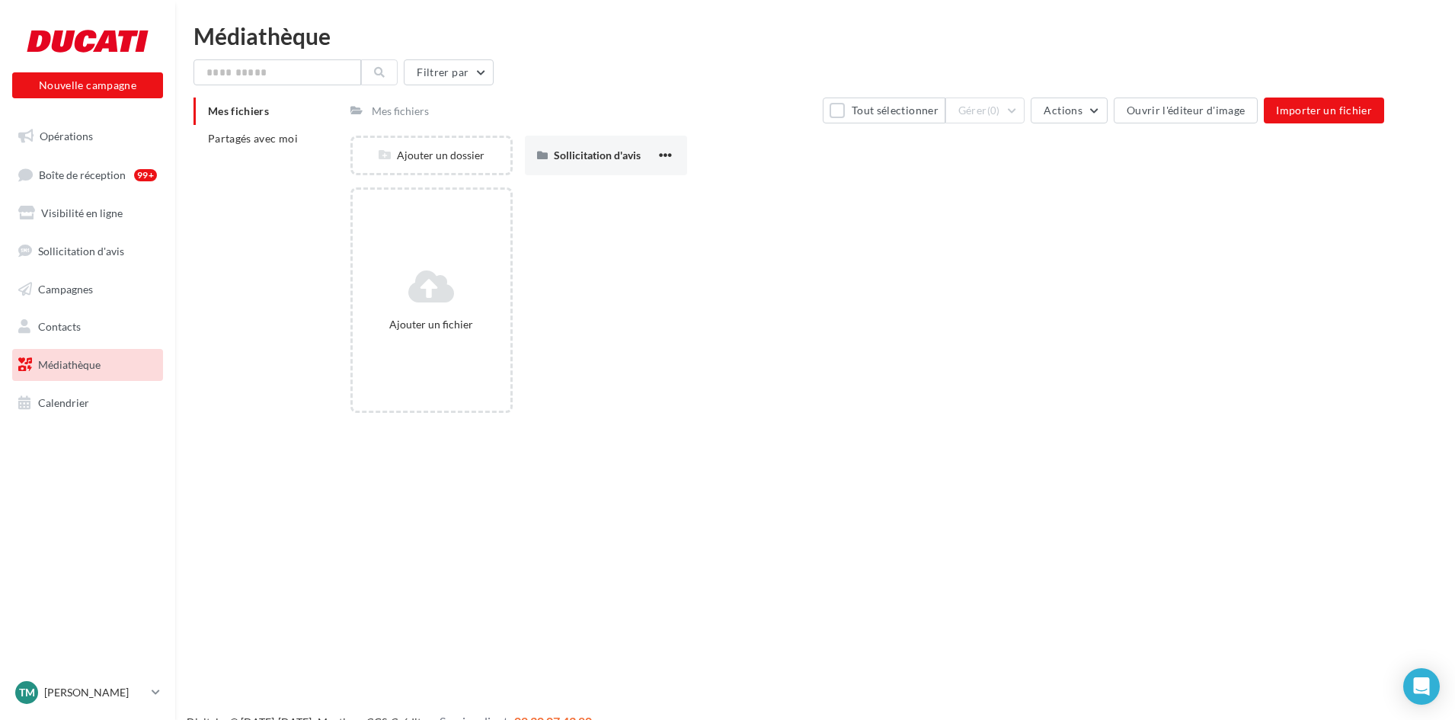 Image resolution: width=1455 pixels, height=720 pixels. What do you see at coordinates (1324, 110) in the screenshot?
I see `button: Importer un fichier` at bounding box center [1324, 110].